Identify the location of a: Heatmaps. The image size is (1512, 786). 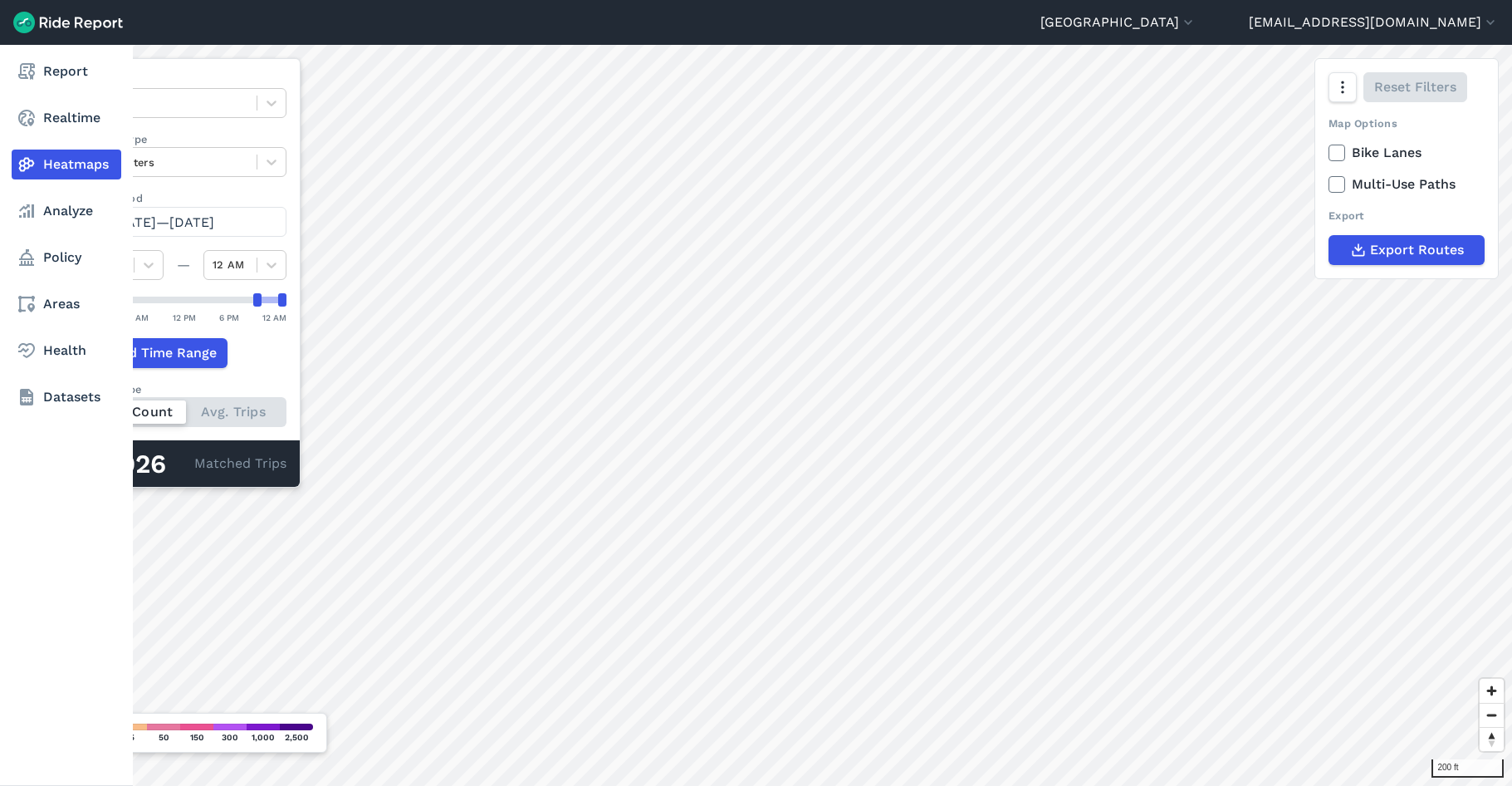
(67, 165).